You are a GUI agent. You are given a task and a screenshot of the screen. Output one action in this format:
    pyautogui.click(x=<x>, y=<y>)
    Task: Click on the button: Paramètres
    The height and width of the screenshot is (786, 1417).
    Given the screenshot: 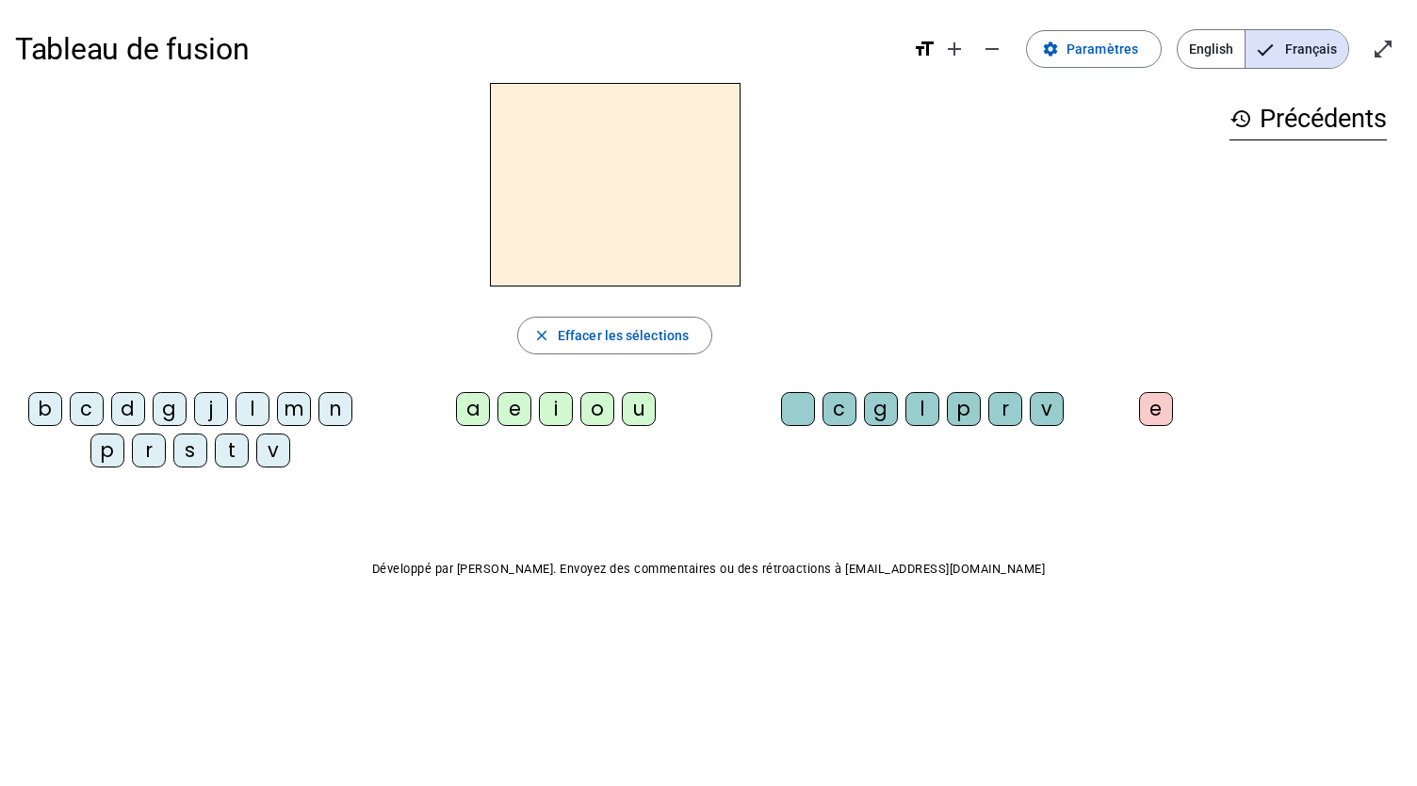 What is the action you would take?
    pyautogui.click(x=1094, y=49)
    